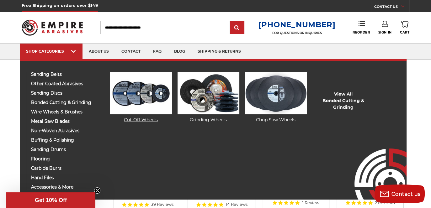 Image resolution: width=431 pixels, height=208 pixels. I want to click on img: Empire Abrasives Logo Image, so click(375, 165).